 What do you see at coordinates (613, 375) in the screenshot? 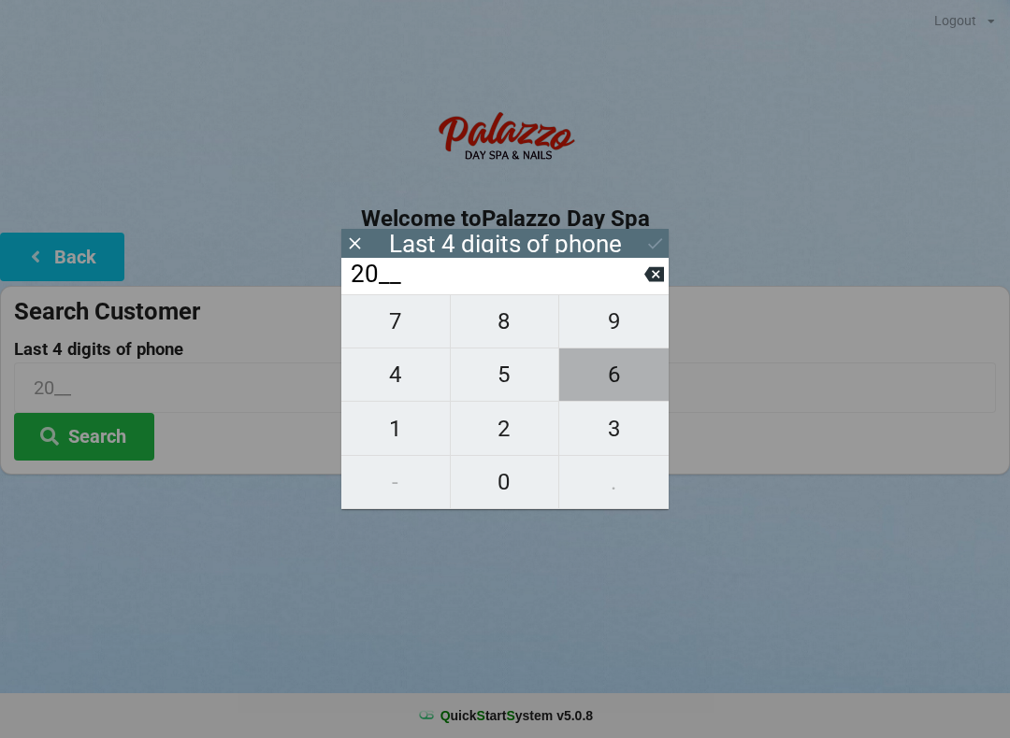
I see `span: 6` at bounding box center [613, 375].